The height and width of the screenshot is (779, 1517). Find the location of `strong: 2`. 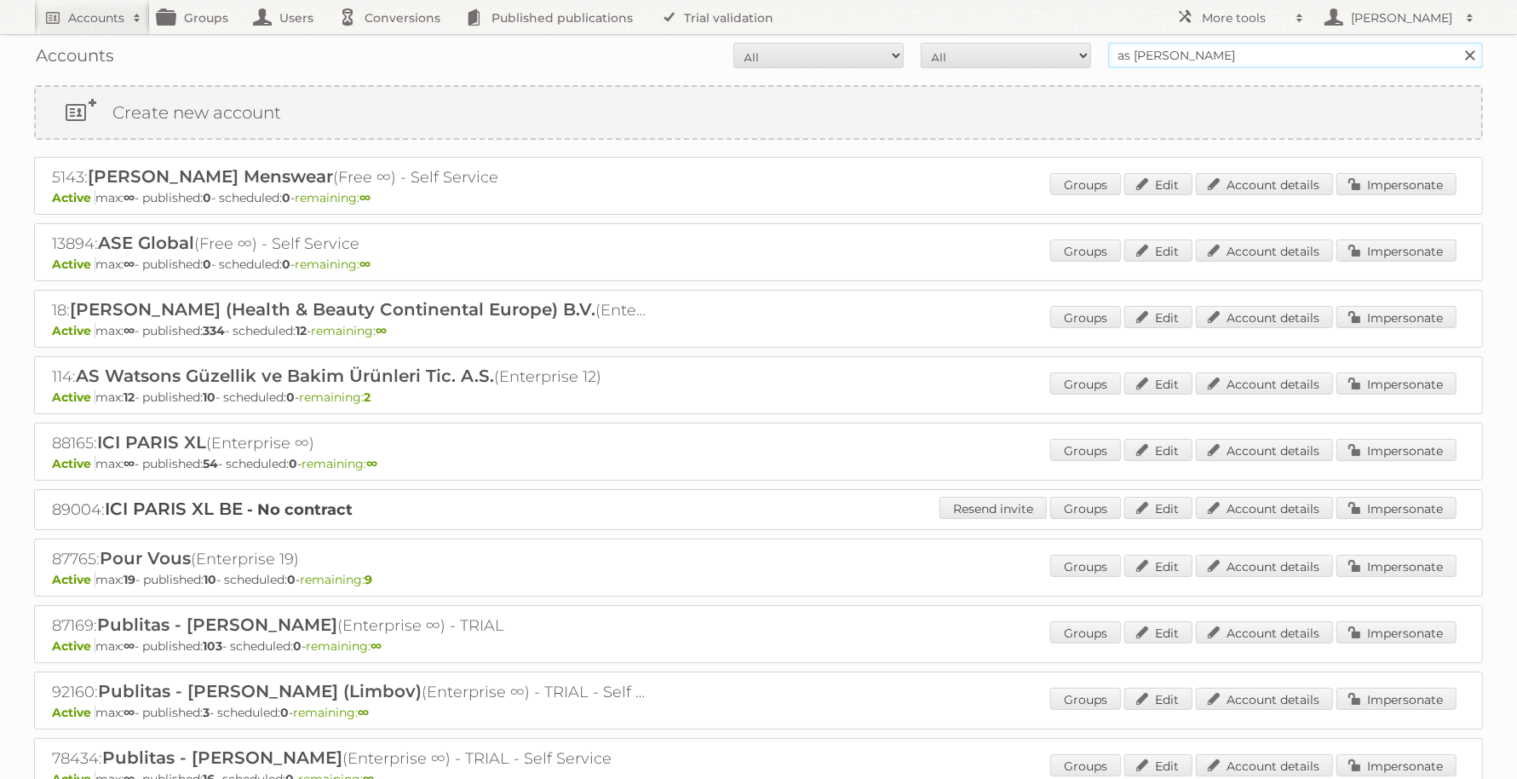

strong: 2 is located at coordinates (367, 397).